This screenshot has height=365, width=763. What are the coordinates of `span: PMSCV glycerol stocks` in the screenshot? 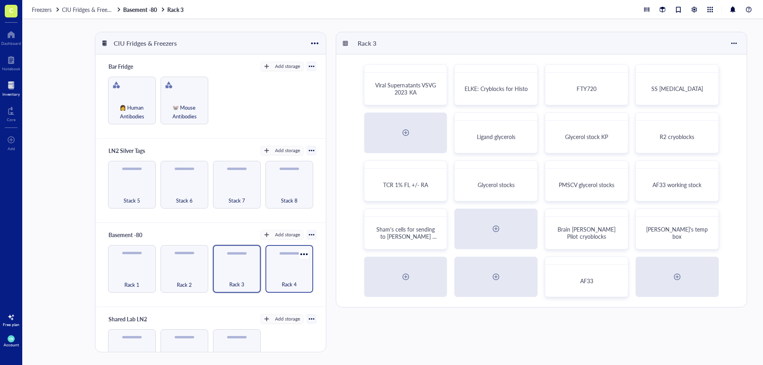 It's located at (586, 185).